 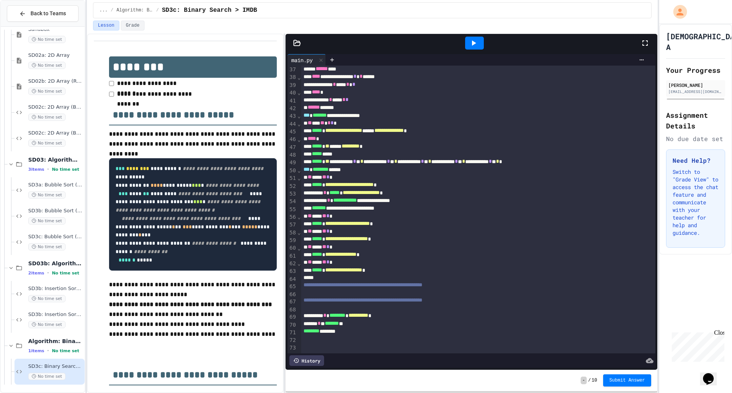 What do you see at coordinates (292, 139) in the screenshot?
I see `div: 46` at bounding box center [292, 139].